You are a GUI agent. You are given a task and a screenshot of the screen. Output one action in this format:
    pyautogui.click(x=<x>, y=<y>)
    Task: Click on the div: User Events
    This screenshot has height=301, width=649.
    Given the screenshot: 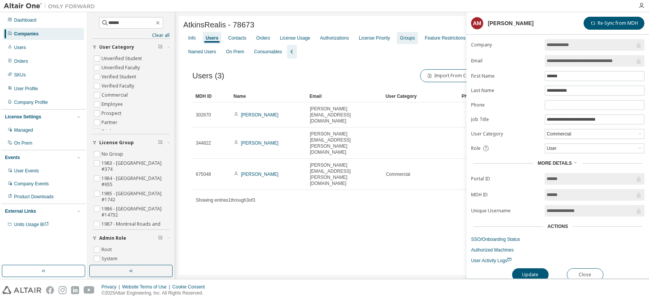 What is the action you would take?
    pyautogui.click(x=26, y=171)
    